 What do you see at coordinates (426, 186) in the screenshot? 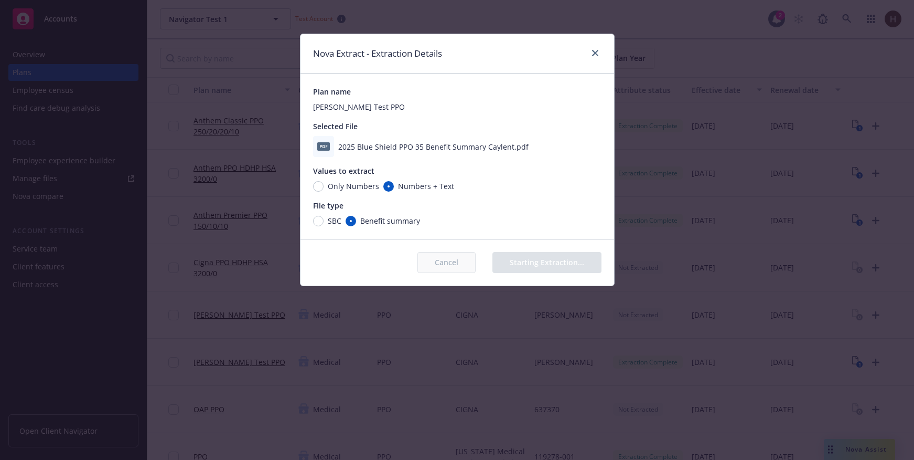
I see `span: Numbers + Text` at bounding box center [426, 186].